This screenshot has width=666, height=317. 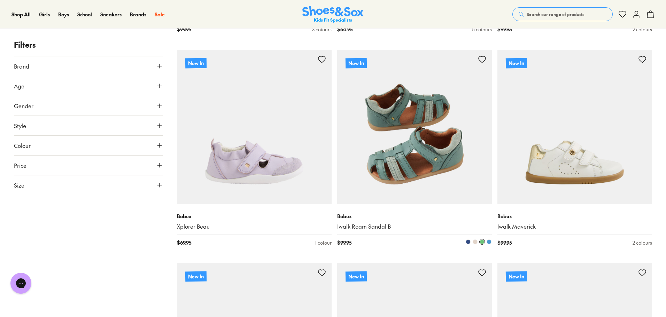 What do you see at coordinates (138, 14) in the screenshot?
I see `span: Brands` at bounding box center [138, 14].